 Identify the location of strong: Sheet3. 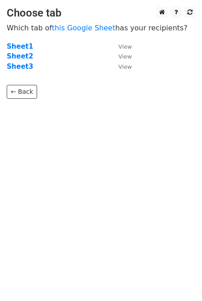
(20, 67).